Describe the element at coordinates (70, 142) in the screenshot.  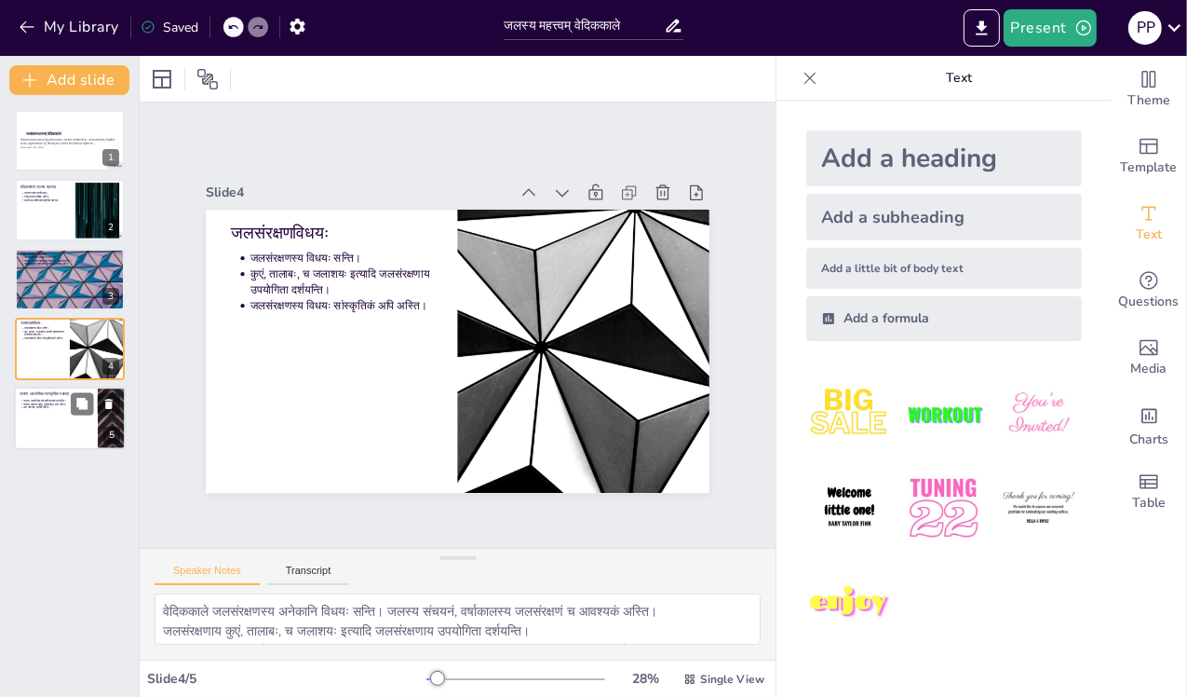
I see `p: वेदिककाले जलस्य महत्त्वम्, वेदेषु जलस्य उल्लेखः, पारम्परिक जलसंरक्षणविधयः, जलस्य आध्यात्मिक-सांस्...` at that location.